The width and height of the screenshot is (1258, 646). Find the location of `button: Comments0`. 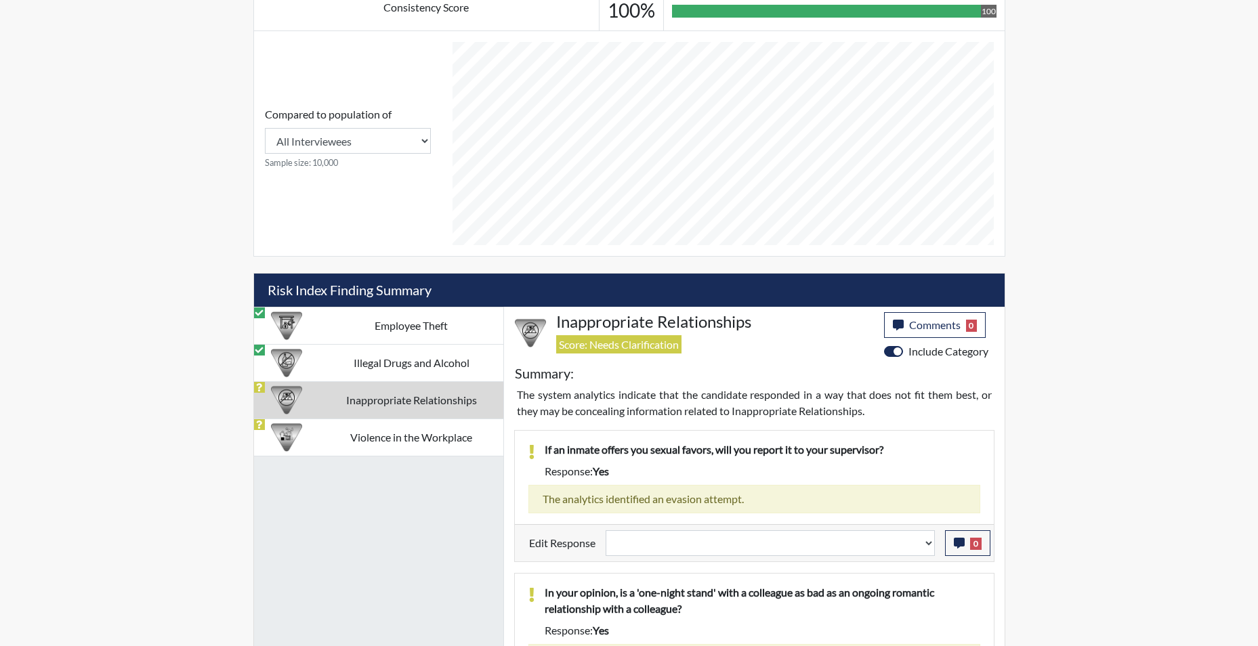

button: Comments0 is located at coordinates (935, 325).